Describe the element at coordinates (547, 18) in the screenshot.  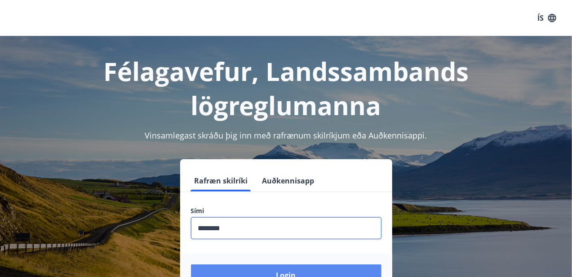
I see `button: ÍS` at that location.